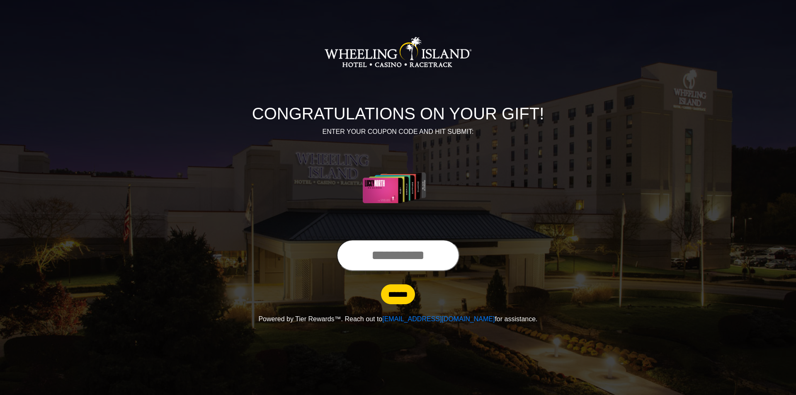 The width and height of the screenshot is (796, 395). I want to click on img: Logo, so click(398, 52).